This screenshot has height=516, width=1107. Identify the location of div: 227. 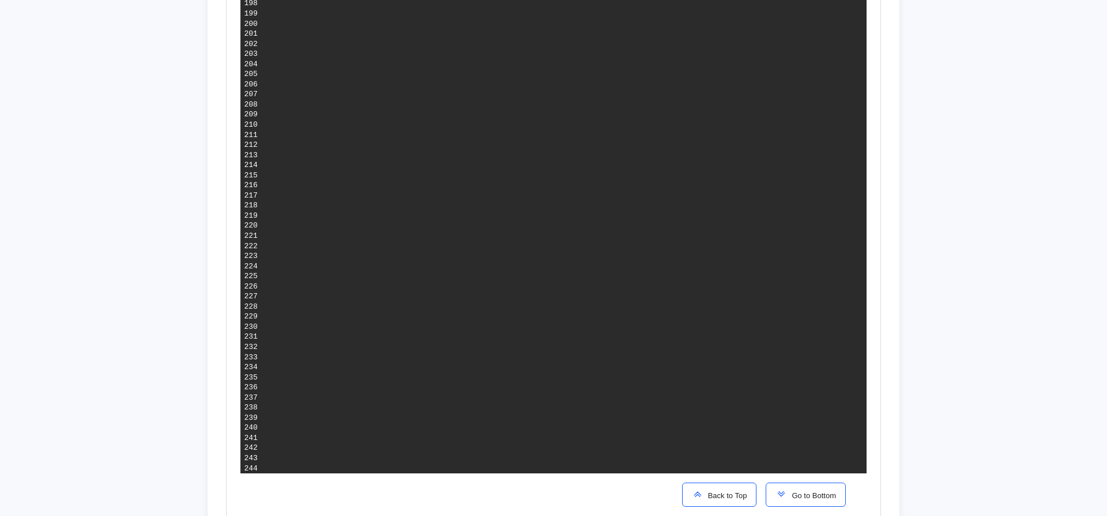
(251, 297).